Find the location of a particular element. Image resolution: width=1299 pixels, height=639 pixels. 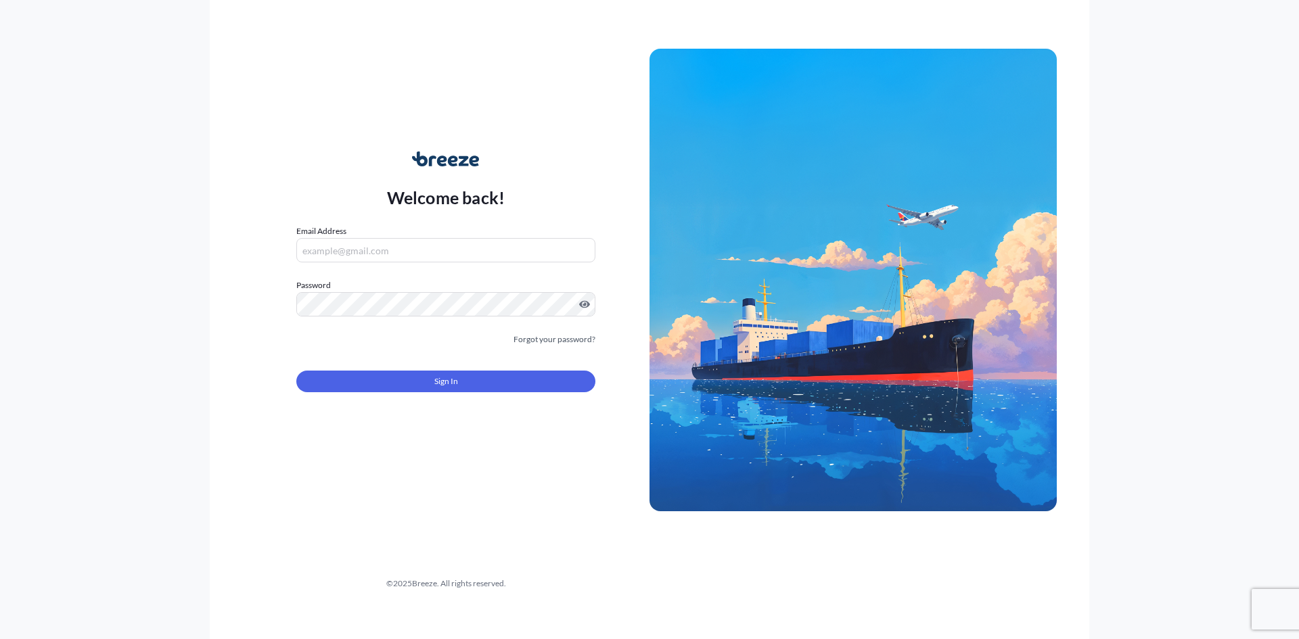

span: Sign In is located at coordinates (446, 382).